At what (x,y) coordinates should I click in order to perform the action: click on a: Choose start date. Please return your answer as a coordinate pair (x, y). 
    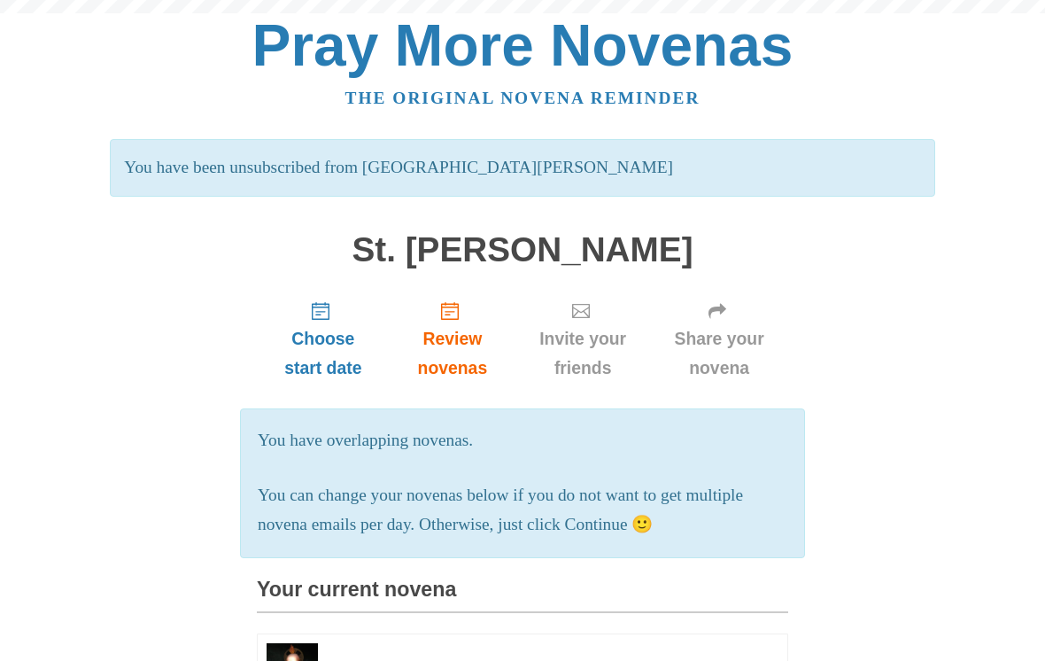
    Looking at the image, I should click on (323, 338).